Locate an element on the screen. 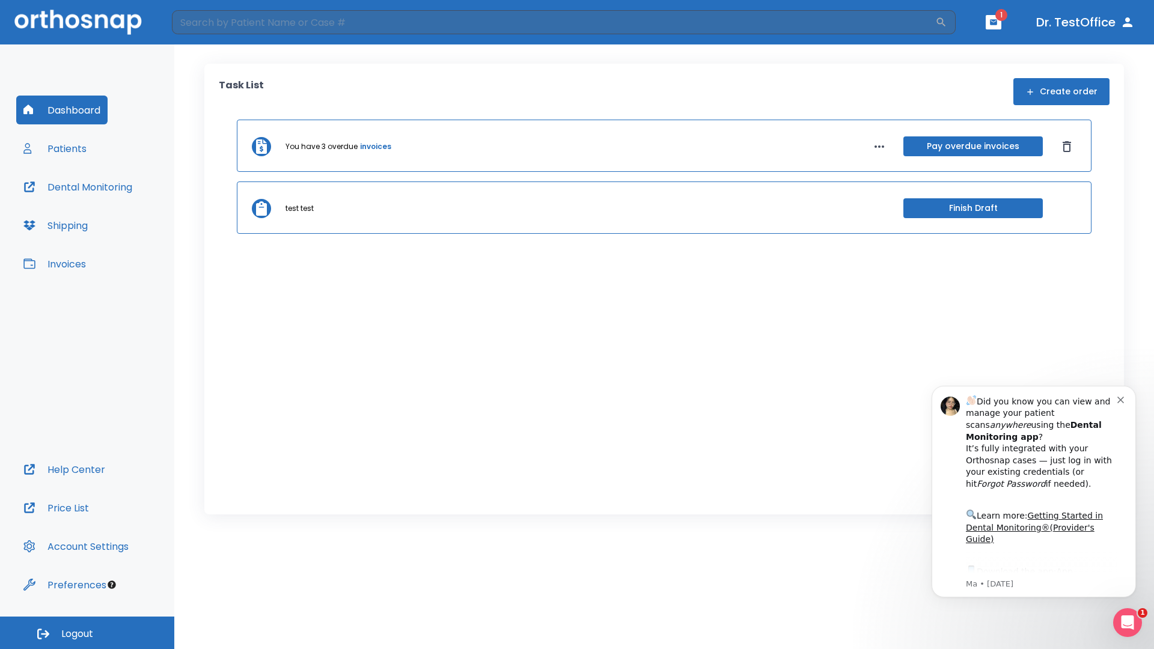  button: Patients is located at coordinates (55, 148).